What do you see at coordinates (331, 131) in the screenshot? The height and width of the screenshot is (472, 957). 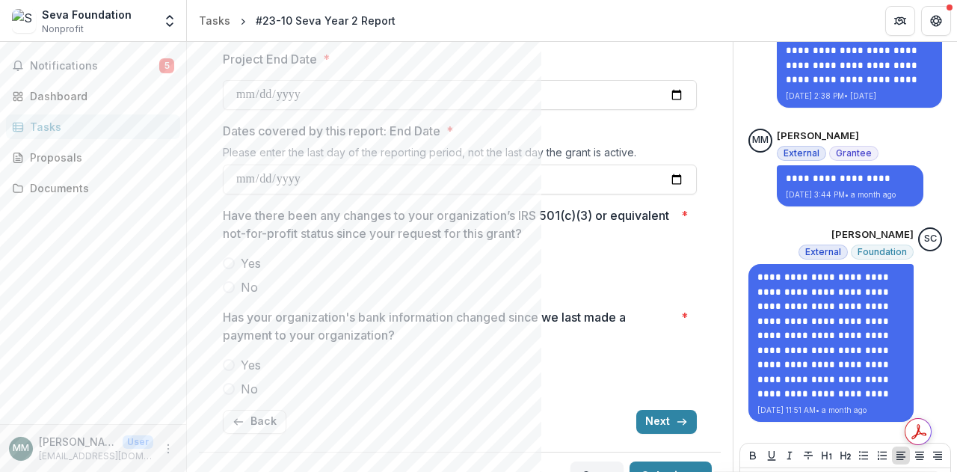 I see `p: Dates covered by this report: End Date` at bounding box center [331, 131].